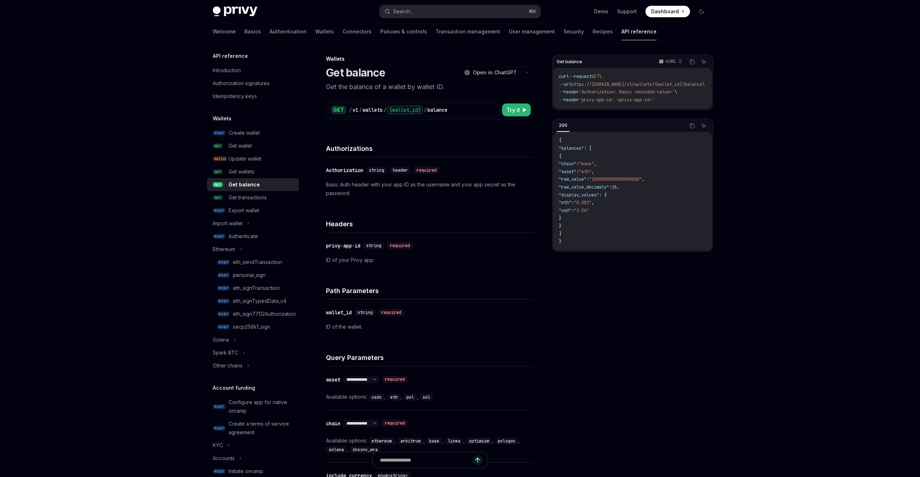 Image resolution: width=920 pixels, height=477 pixels. Describe the element at coordinates (584, 187) in the screenshot. I see `span: "raw_value_decimals"` at that location.